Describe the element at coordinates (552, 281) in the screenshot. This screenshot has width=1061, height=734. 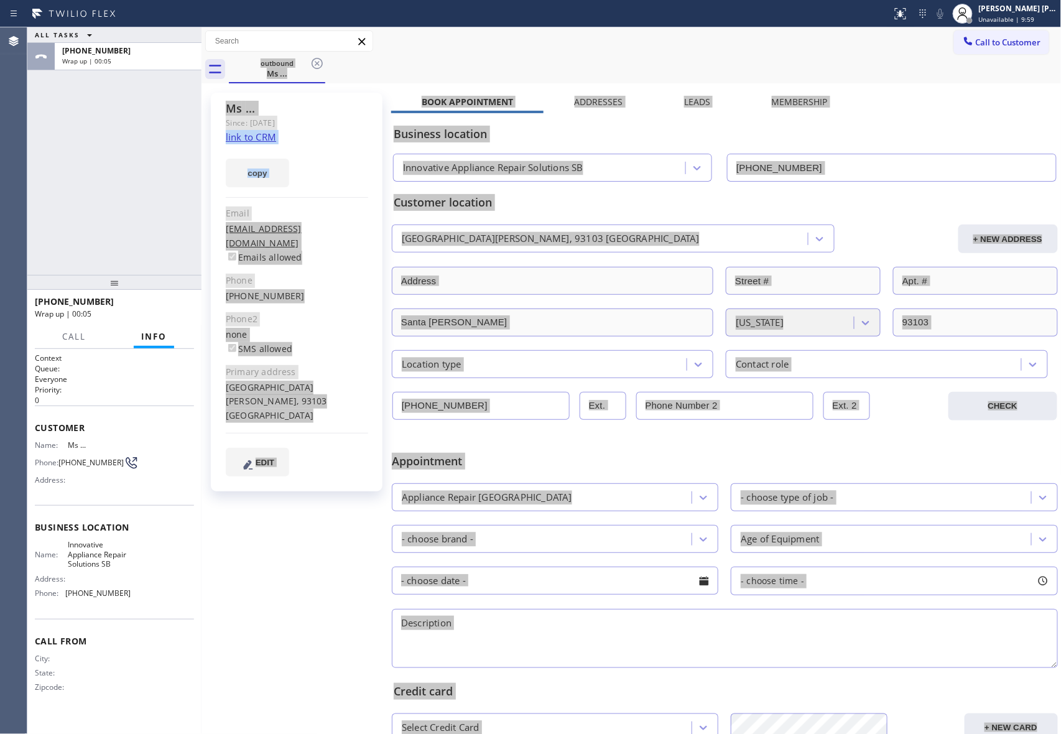
I see `input: Address` at that location.